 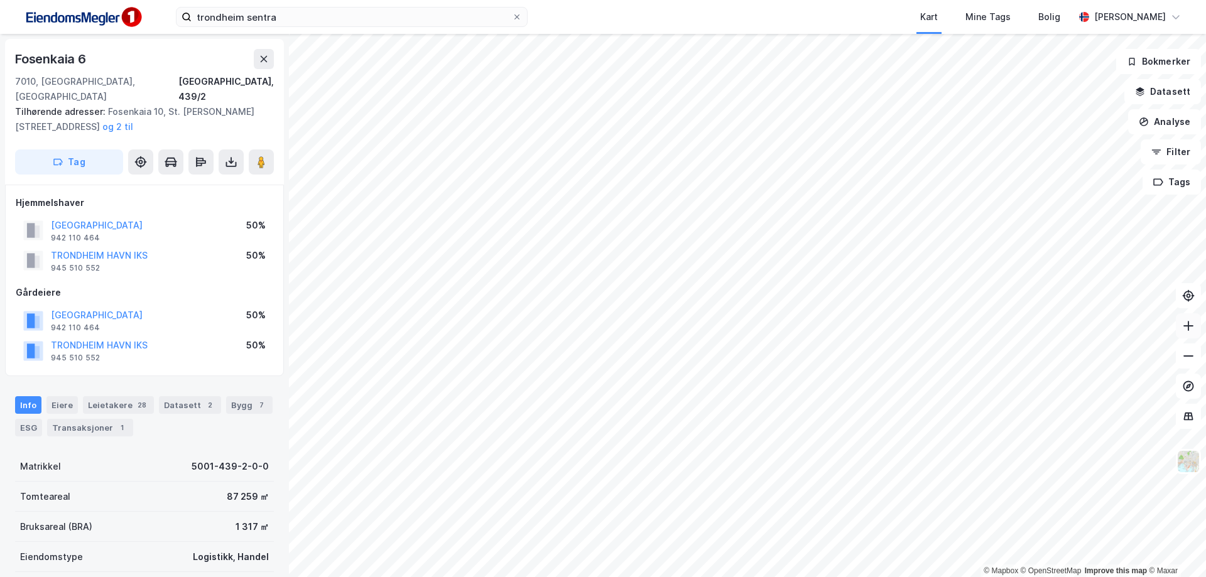 What do you see at coordinates (1171, 182) in the screenshot?
I see `button: Tags` at bounding box center [1171, 182].